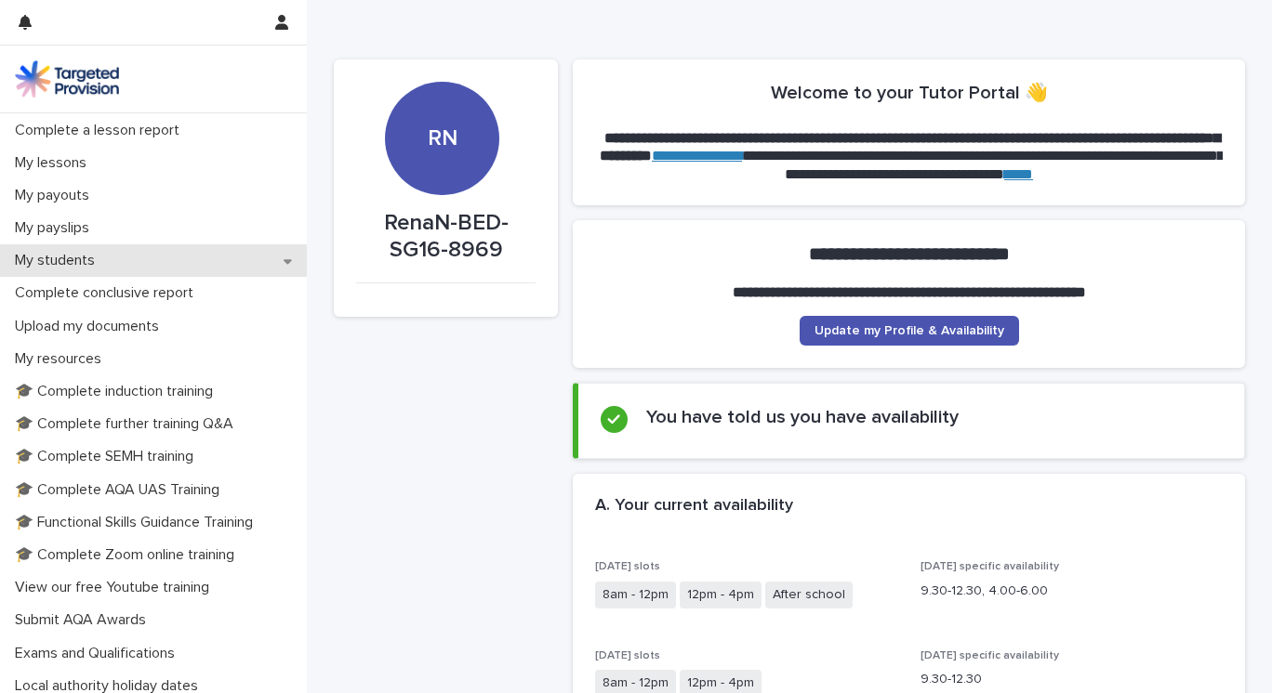  Describe the element at coordinates (635, 595) in the screenshot. I see `span: 8am - 12pm` at that location.